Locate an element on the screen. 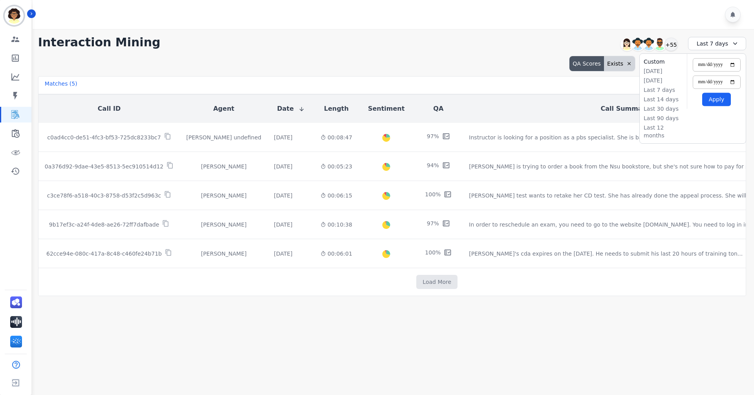 The width and height of the screenshot is (754, 395). div: Matches ( 5 ) is located at coordinates (61, 85).